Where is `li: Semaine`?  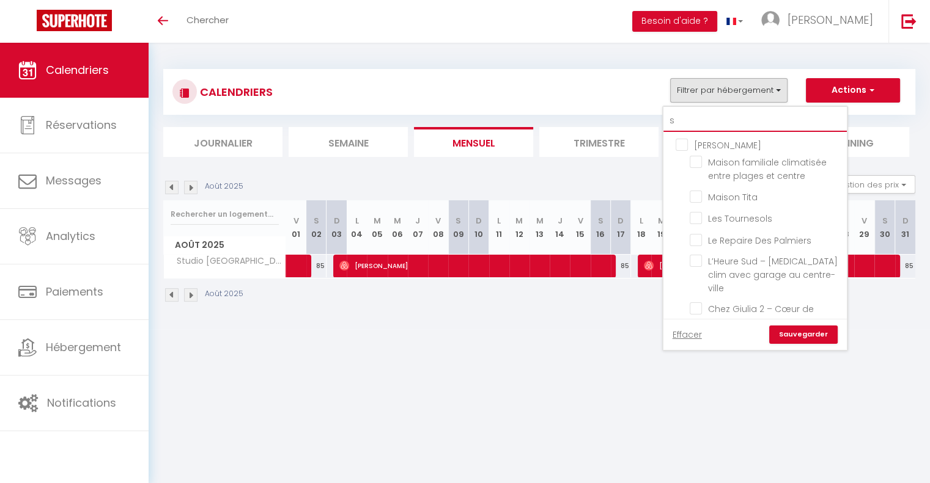 li: Semaine is located at coordinates (348, 142).